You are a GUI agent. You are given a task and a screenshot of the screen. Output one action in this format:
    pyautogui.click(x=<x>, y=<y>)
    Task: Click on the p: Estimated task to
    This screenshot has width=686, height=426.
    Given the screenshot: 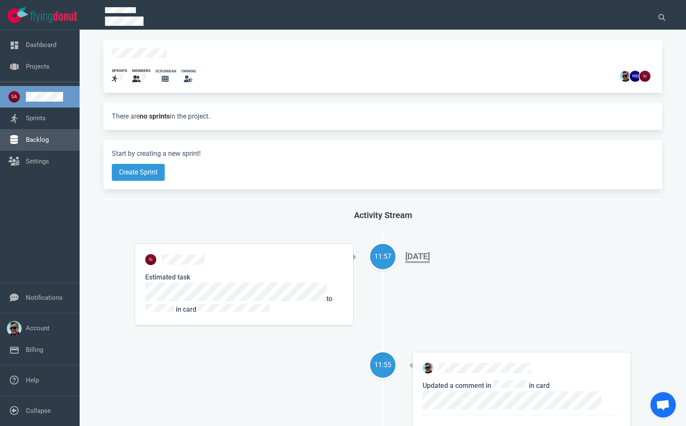 What is the action you would take?
    pyautogui.click(x=244, y=293)
    